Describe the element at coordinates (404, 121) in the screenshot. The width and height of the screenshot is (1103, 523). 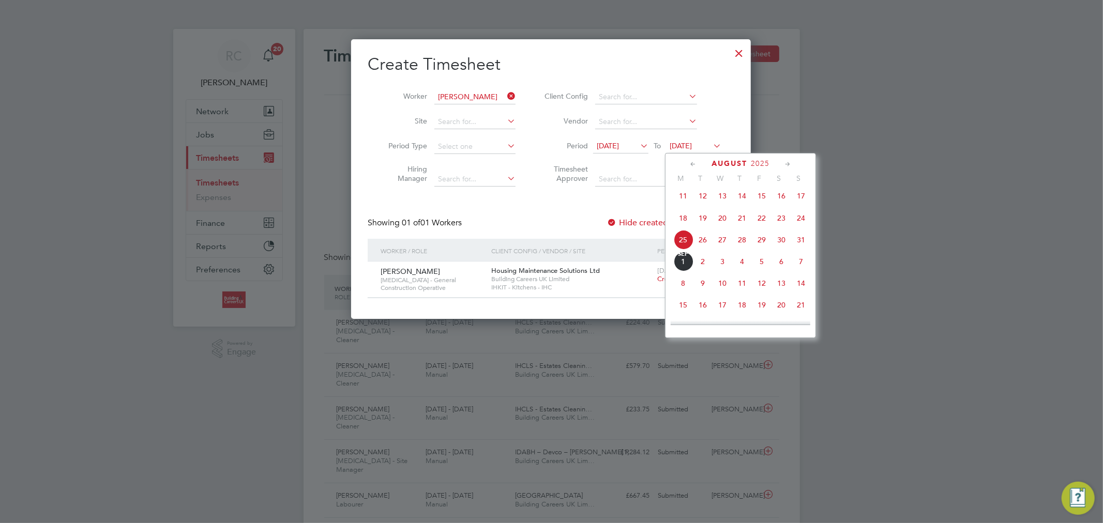
I see `label: Site` at that location.